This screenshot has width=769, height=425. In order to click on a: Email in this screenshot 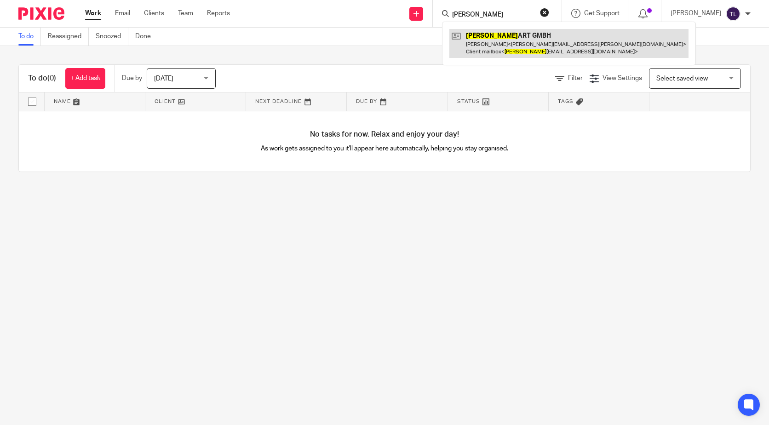, I will do `click(122, 13)`.